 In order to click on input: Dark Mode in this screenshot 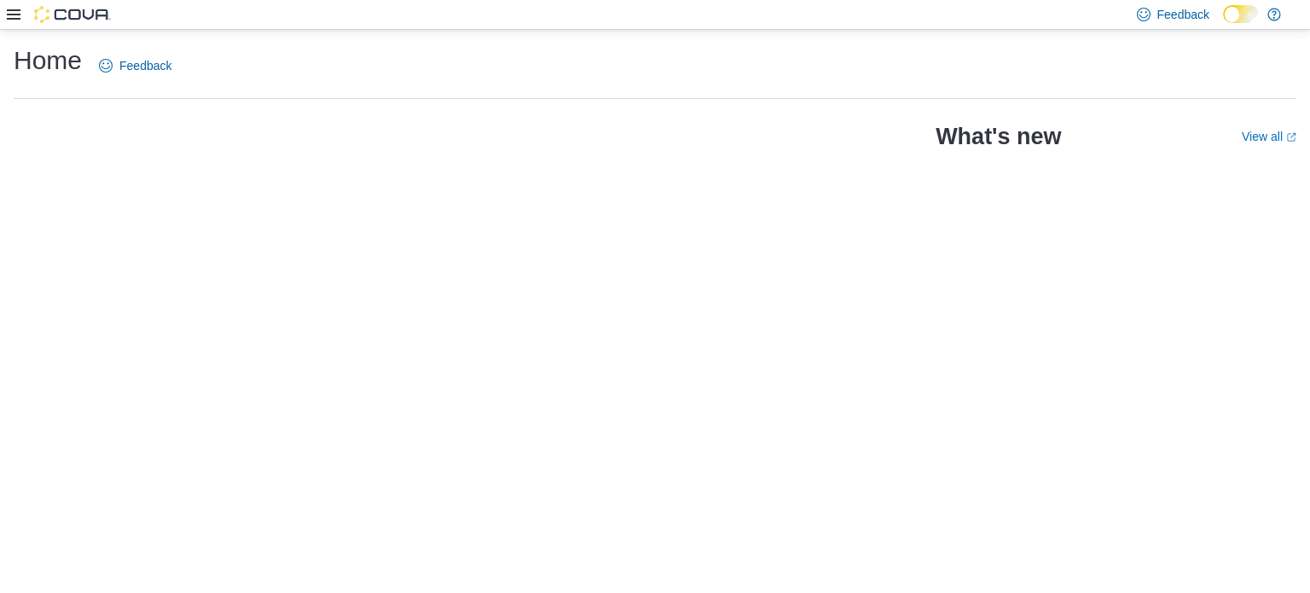, I will do `click(1241, 14)`.